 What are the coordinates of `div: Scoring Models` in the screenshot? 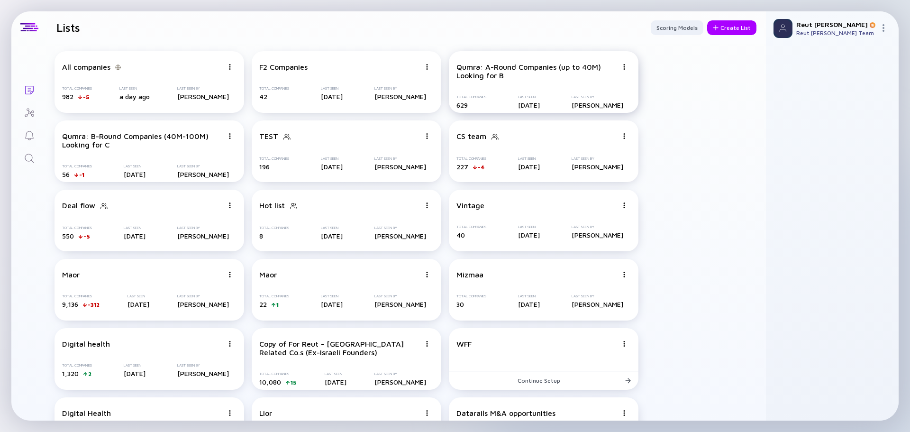 It's located at (677, 27).